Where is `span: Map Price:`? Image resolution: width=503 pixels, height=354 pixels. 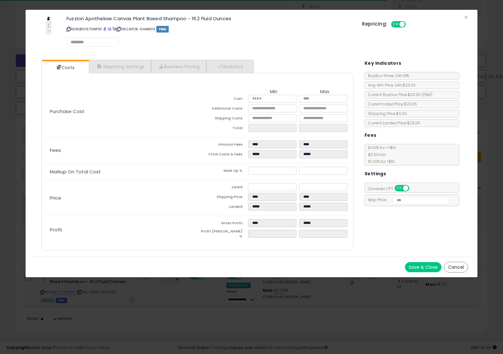
span: Map Price: is located at coordinates (407, 199).